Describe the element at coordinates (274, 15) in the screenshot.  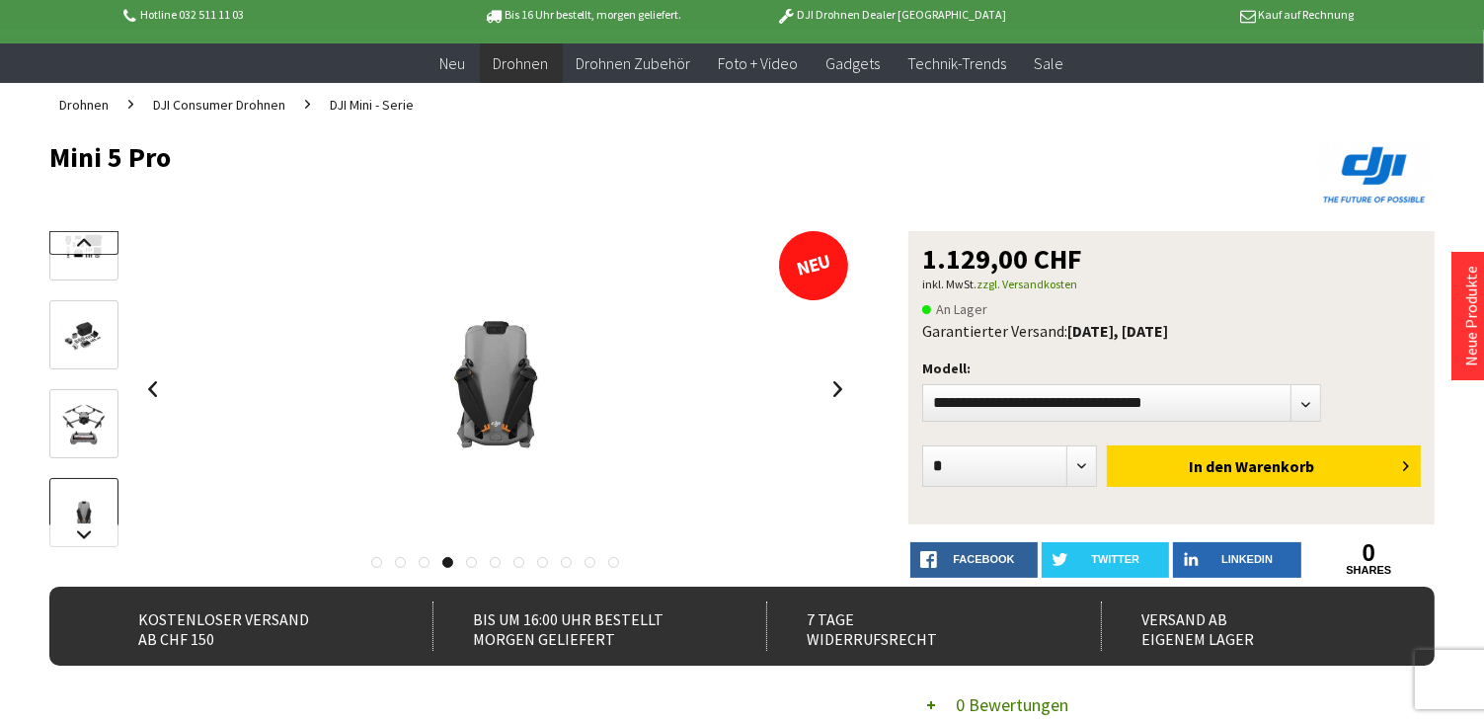
I see `p: Hotline 032 511 11 03` at that location.